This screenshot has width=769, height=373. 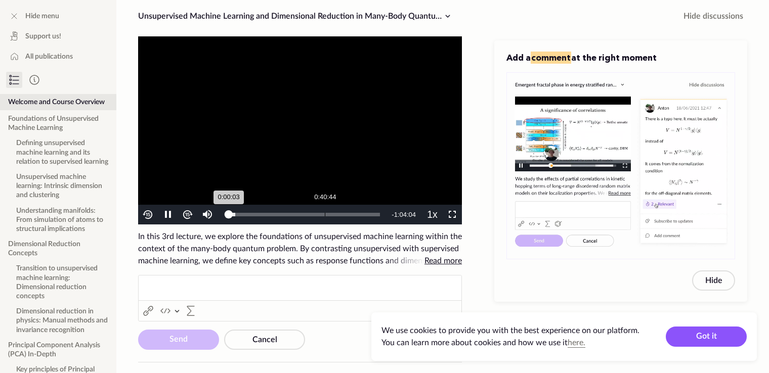 What do you see at coordinates (300, 249) in the screenshot?
I see `span: In this 3rd lecture, we explore the foundations of unsupervised machine learning within the conte...` at bounding box center [300, 249].